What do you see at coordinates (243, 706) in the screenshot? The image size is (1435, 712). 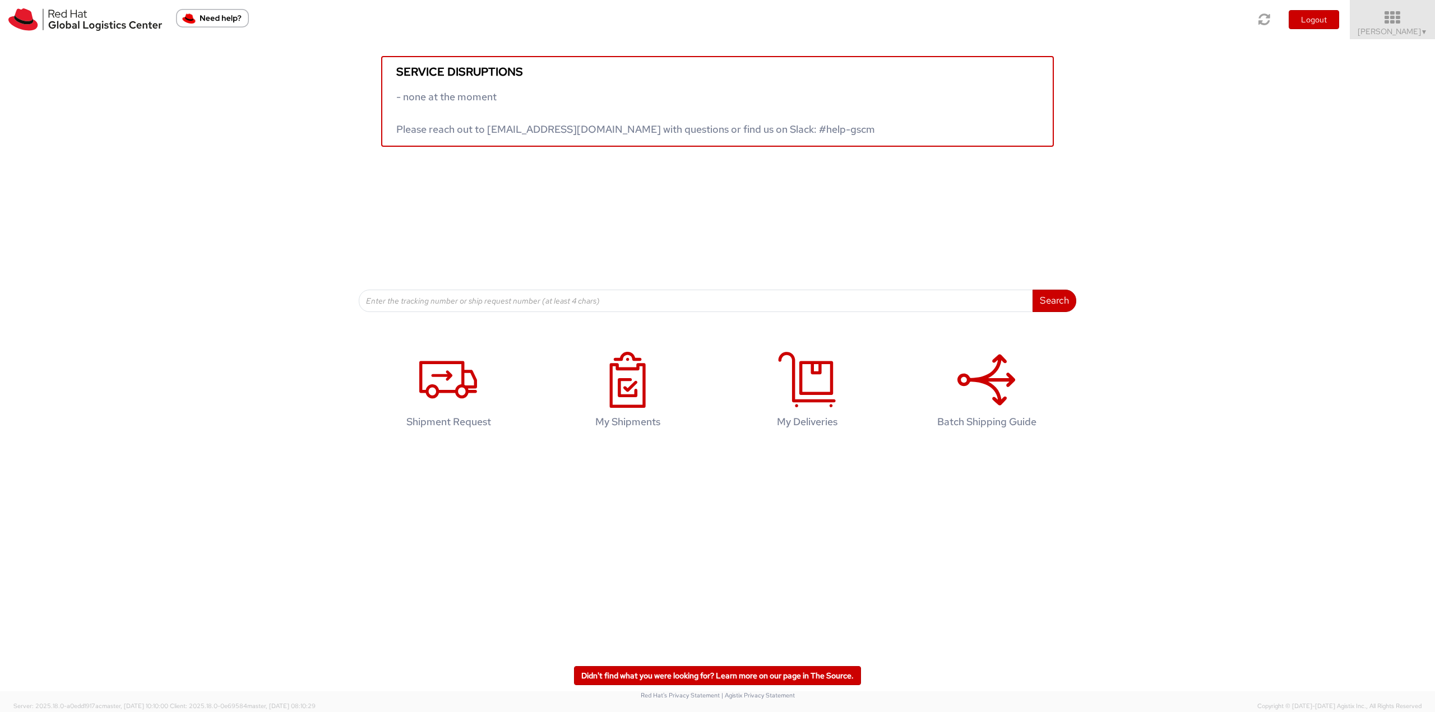 I see `span: Client: 2025.18.0-0e69584` at bounding box center [243, 706].